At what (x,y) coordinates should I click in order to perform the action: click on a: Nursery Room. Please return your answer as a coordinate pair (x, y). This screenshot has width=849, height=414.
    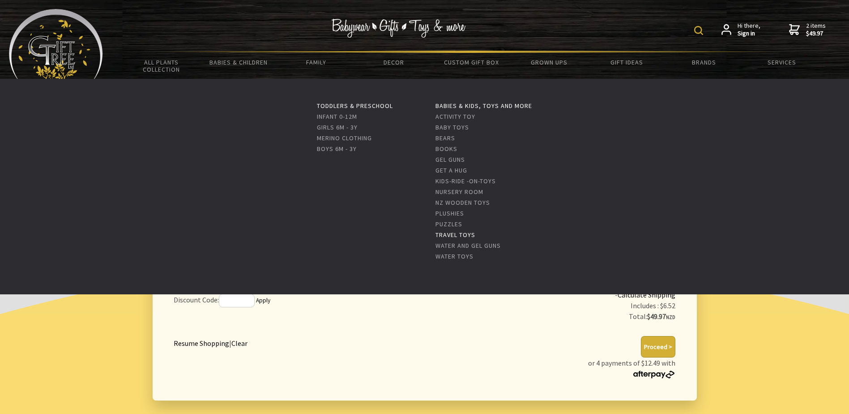
    Looking at the image, I should click on (459, 192).